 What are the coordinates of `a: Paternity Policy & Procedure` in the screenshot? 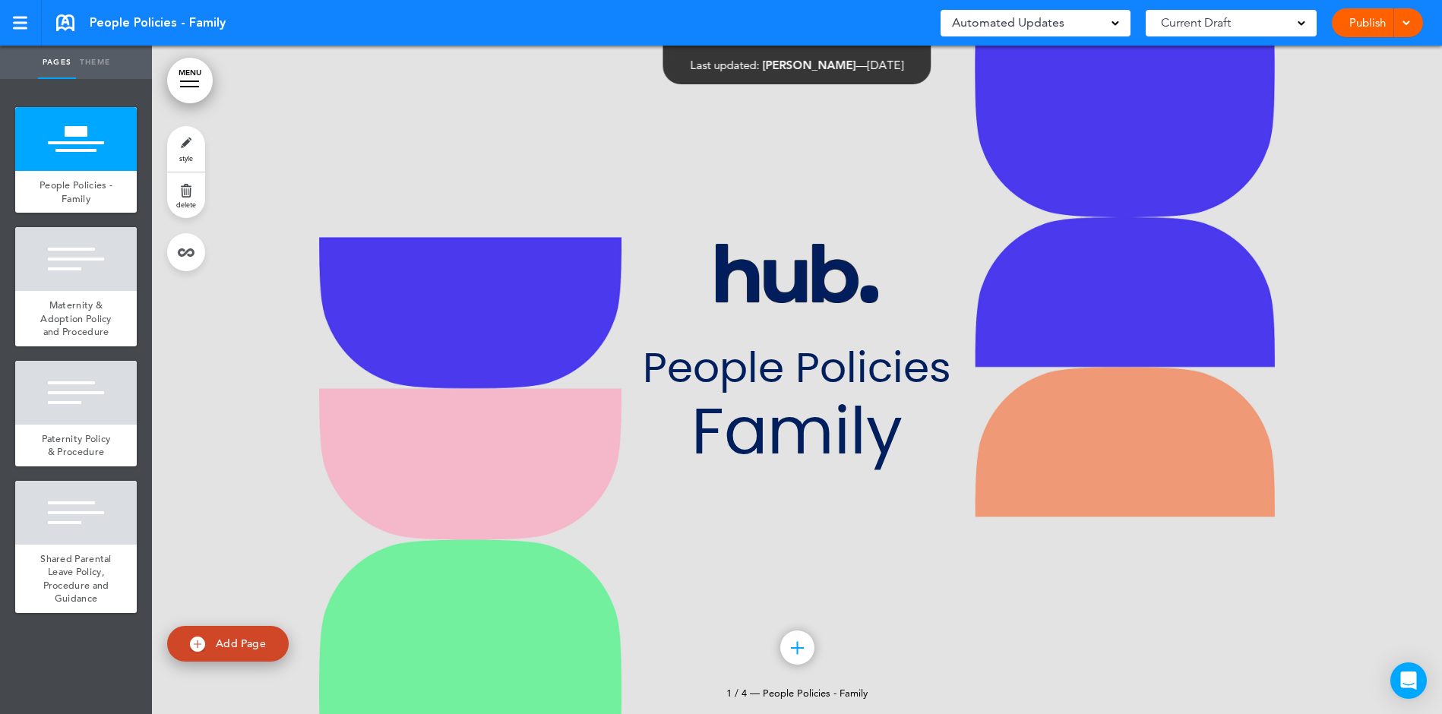 It's located at (76, 445).